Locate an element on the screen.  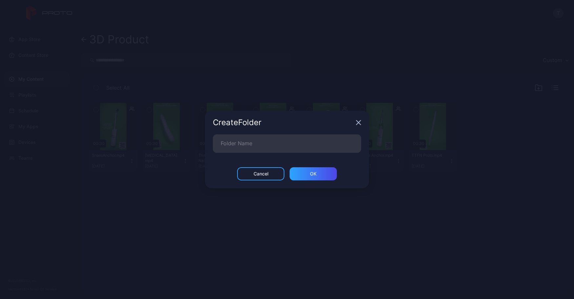
button: Cancel is located at coordinates (261, 174).